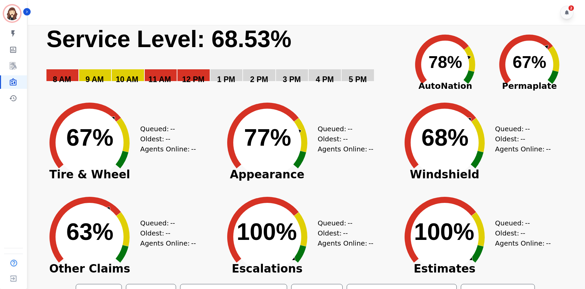  What do you see at coordinates (95, 79) in the screenshot?
I see `text: 9 AM` at bounding box center [95, 79].